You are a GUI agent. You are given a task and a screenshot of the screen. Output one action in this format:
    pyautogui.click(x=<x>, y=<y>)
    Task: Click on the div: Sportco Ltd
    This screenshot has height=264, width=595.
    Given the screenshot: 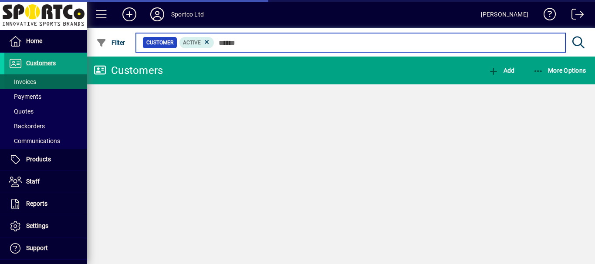 What is the action you would take?
    pyautogui.click(x=187, y=14)
    